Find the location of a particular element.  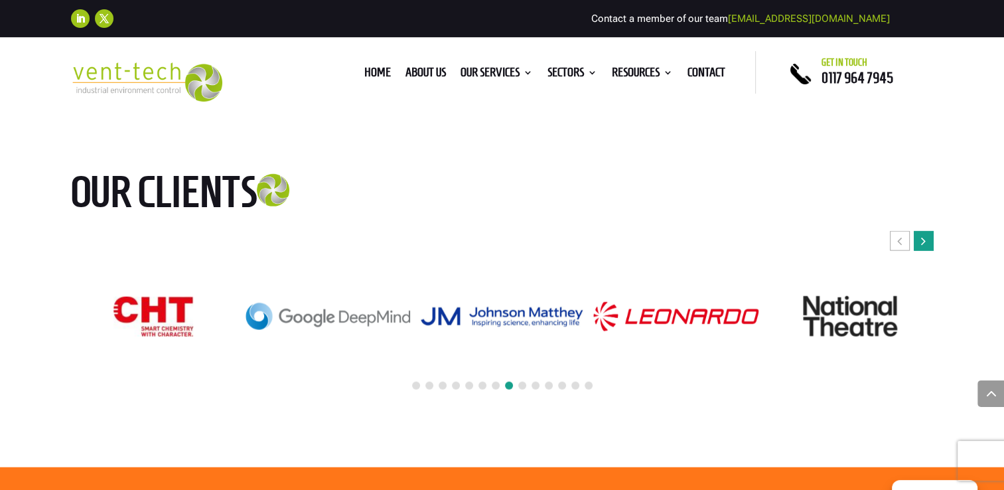

a: Our Services is located at coordinates (496, 75).